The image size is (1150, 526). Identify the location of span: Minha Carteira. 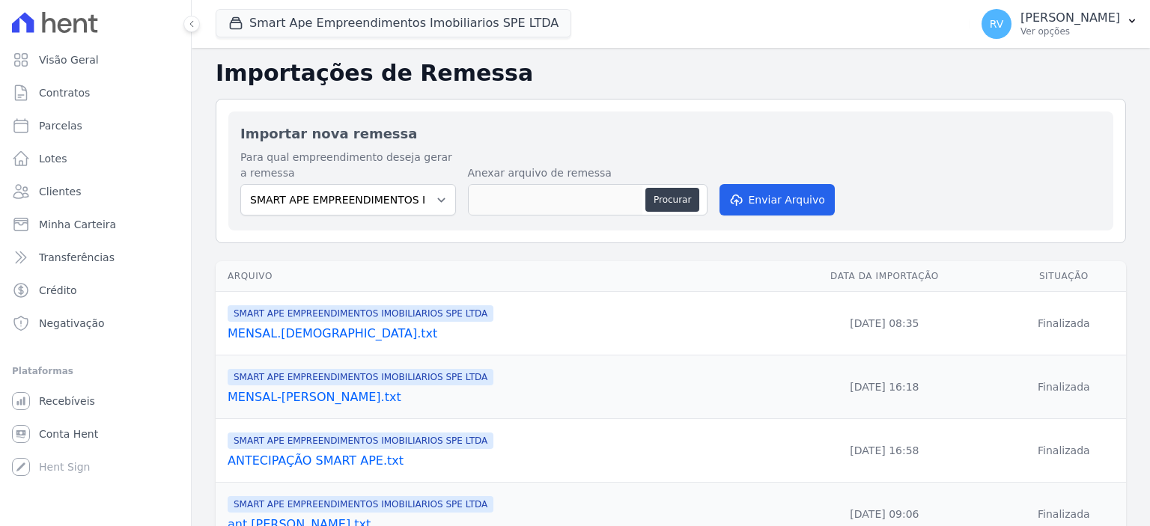
(77, 225).